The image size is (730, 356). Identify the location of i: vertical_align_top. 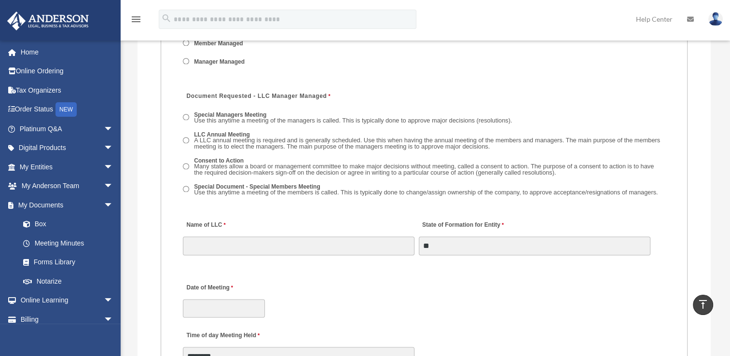
(703, 305).